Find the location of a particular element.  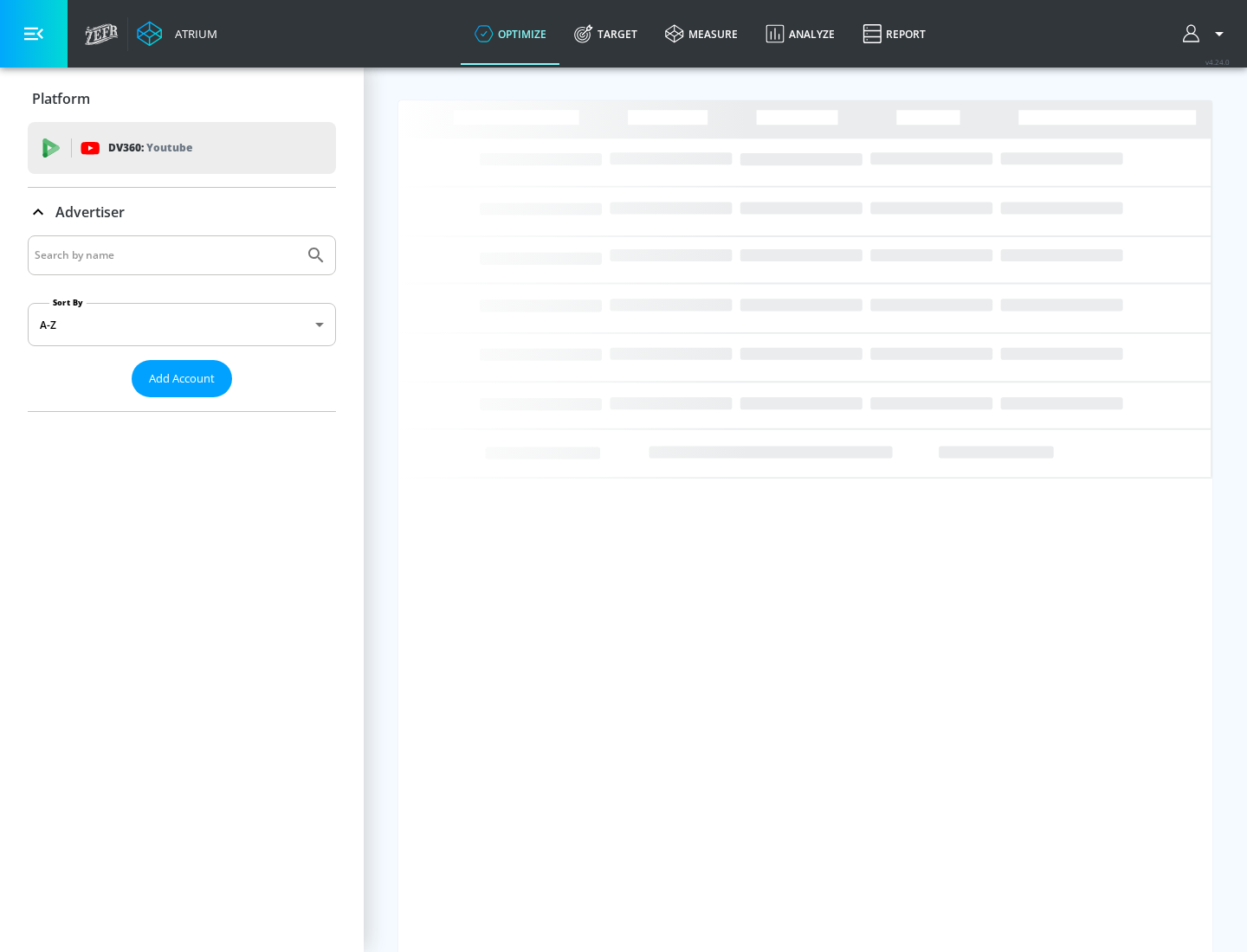

p: Youtube is located at coordinates (169, 147).